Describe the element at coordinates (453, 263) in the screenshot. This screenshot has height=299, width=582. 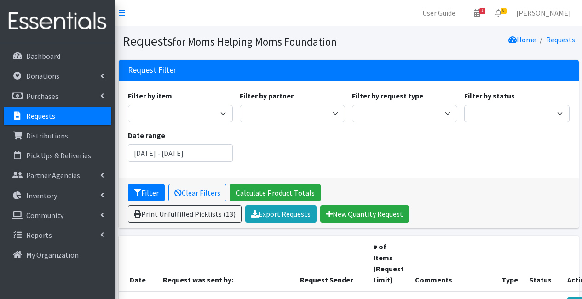
I see `th: Comments` at that location.